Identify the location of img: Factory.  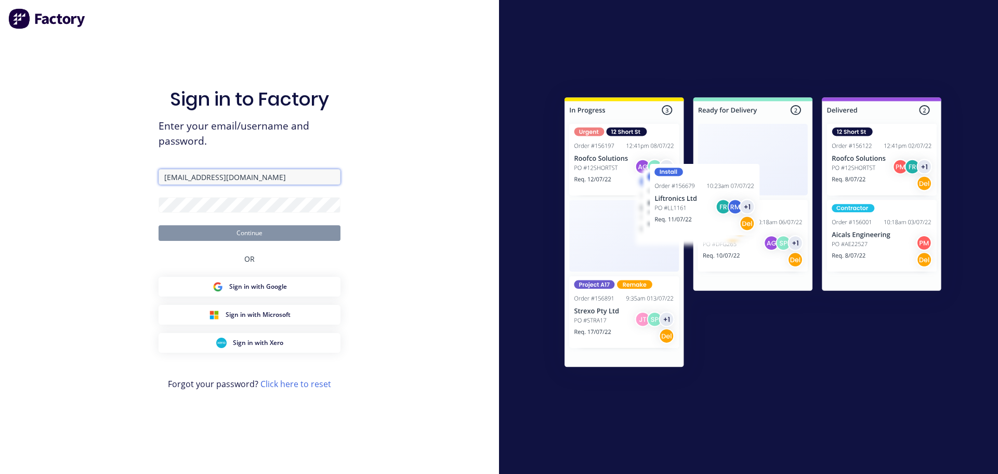
(47, 19).